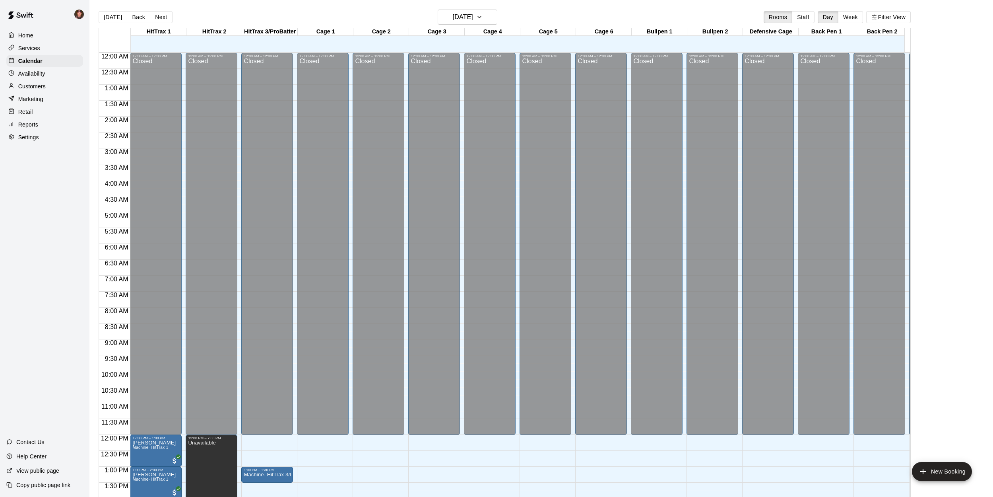 The height and width of the screenshot is (497, 993). Describe the element at coordinates (45, 48) in the screenshot. I see `div: Services` at that location.